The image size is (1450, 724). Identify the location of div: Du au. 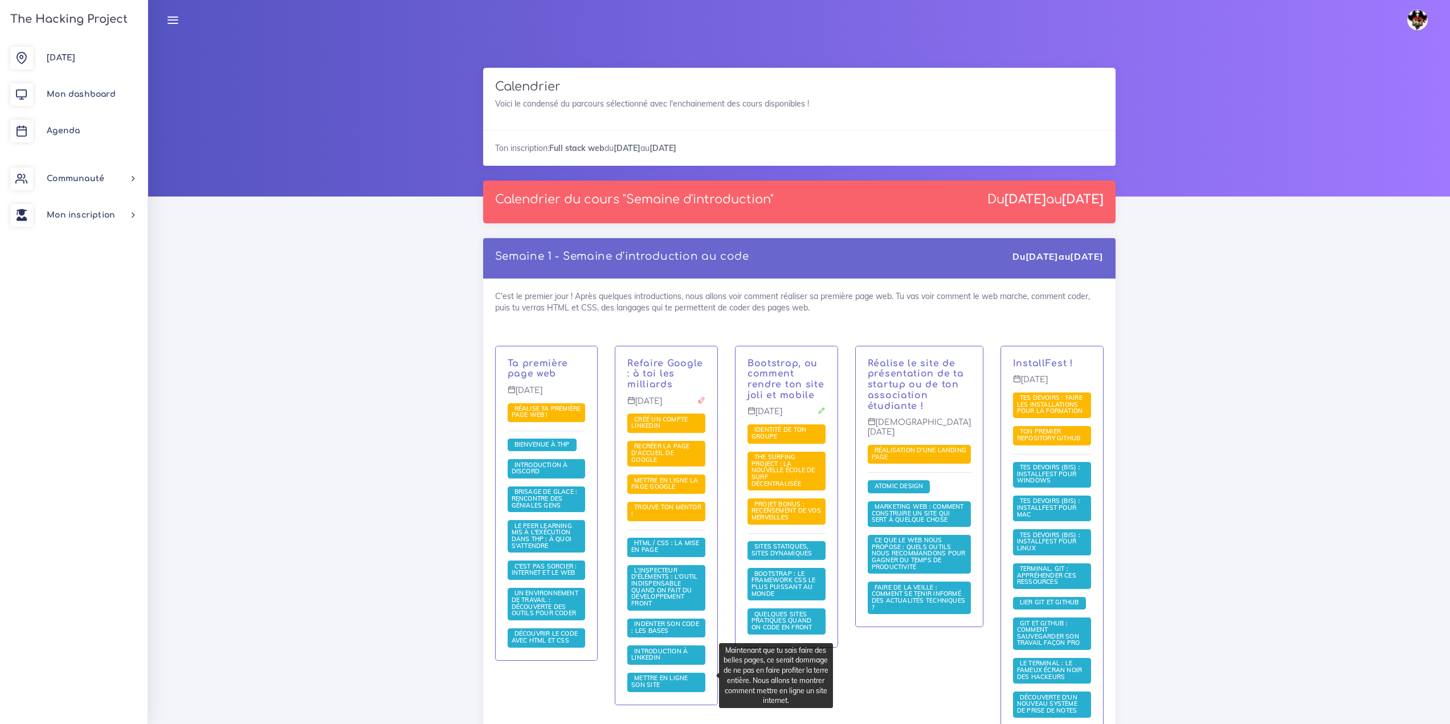
(1045, 199).